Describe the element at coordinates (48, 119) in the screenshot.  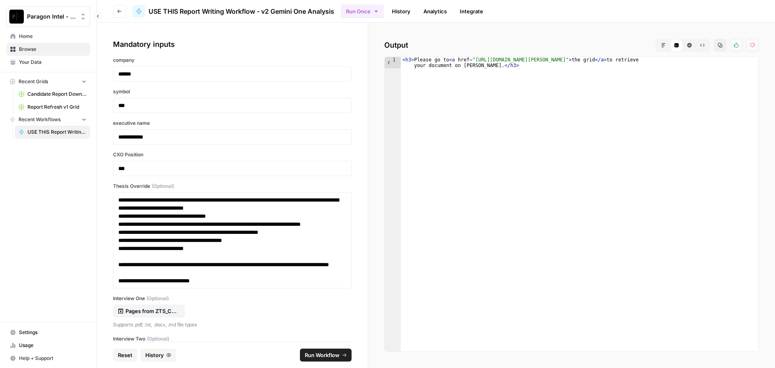
I see `button: Recent Workflows` at that location.